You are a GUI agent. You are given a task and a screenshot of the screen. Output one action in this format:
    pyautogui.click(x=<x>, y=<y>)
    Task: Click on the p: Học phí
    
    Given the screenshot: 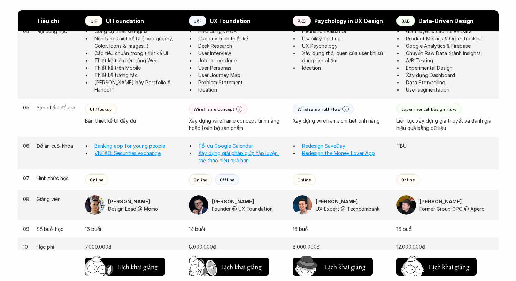 What is the action you would take?
    pyautogui.click(x=57, y=247)
    